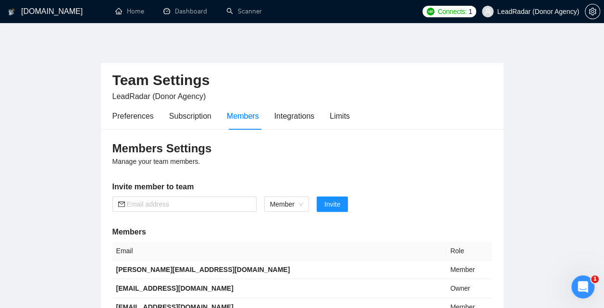  I want to click on h3: Members Settings, so click(302, 149).